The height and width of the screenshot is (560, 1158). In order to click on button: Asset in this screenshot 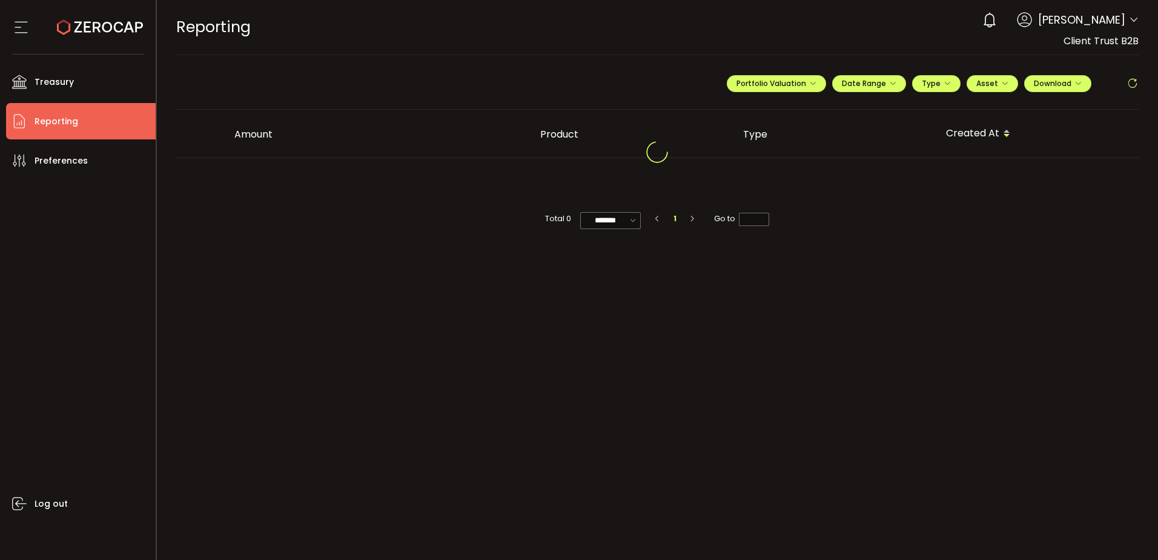, I will do `click(992, 84)`.